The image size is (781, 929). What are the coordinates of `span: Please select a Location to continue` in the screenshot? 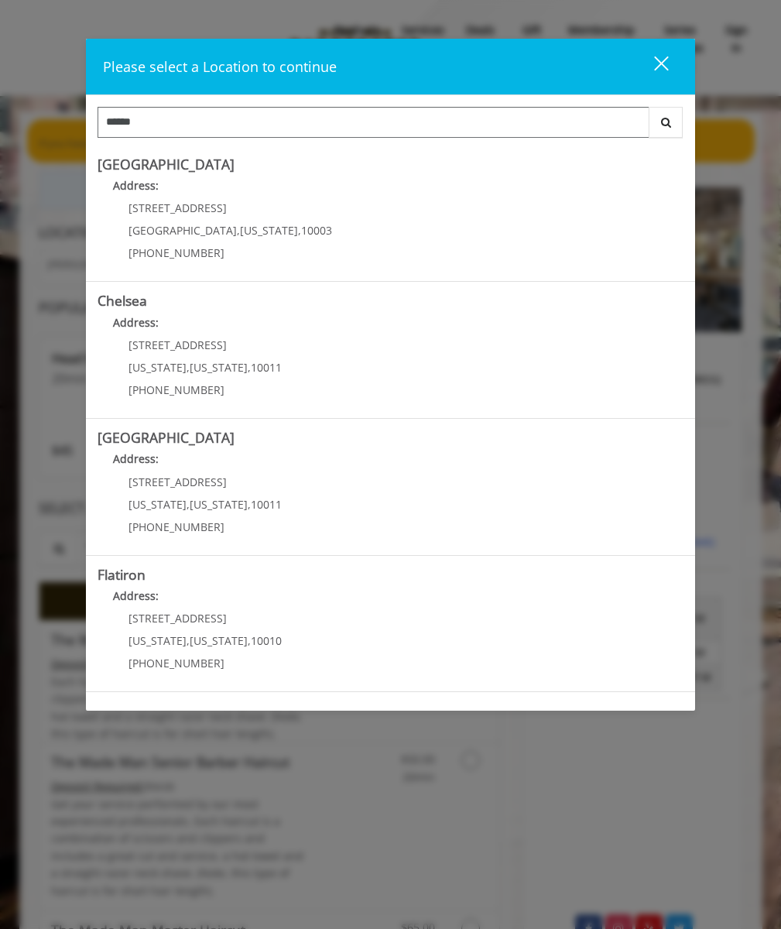 It's located at (220, 67).